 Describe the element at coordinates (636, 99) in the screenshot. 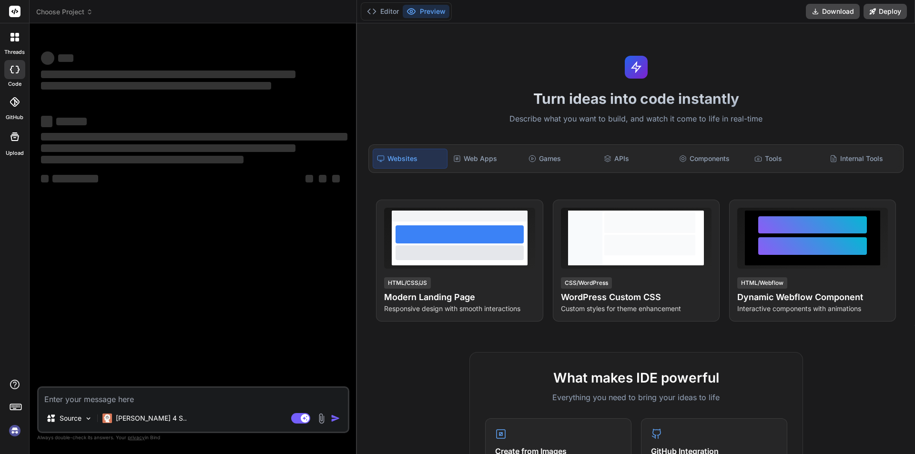

I see `h1: Turn ideas into code instantly` at that location.